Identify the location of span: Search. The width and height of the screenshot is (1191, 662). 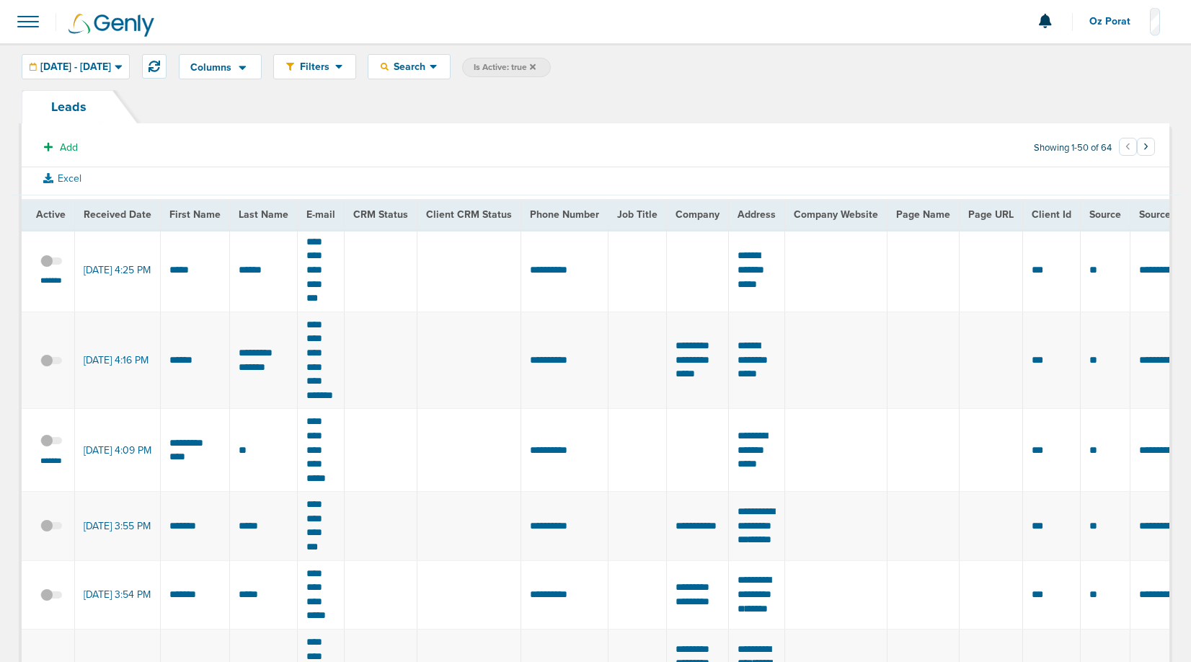
(409, 66).